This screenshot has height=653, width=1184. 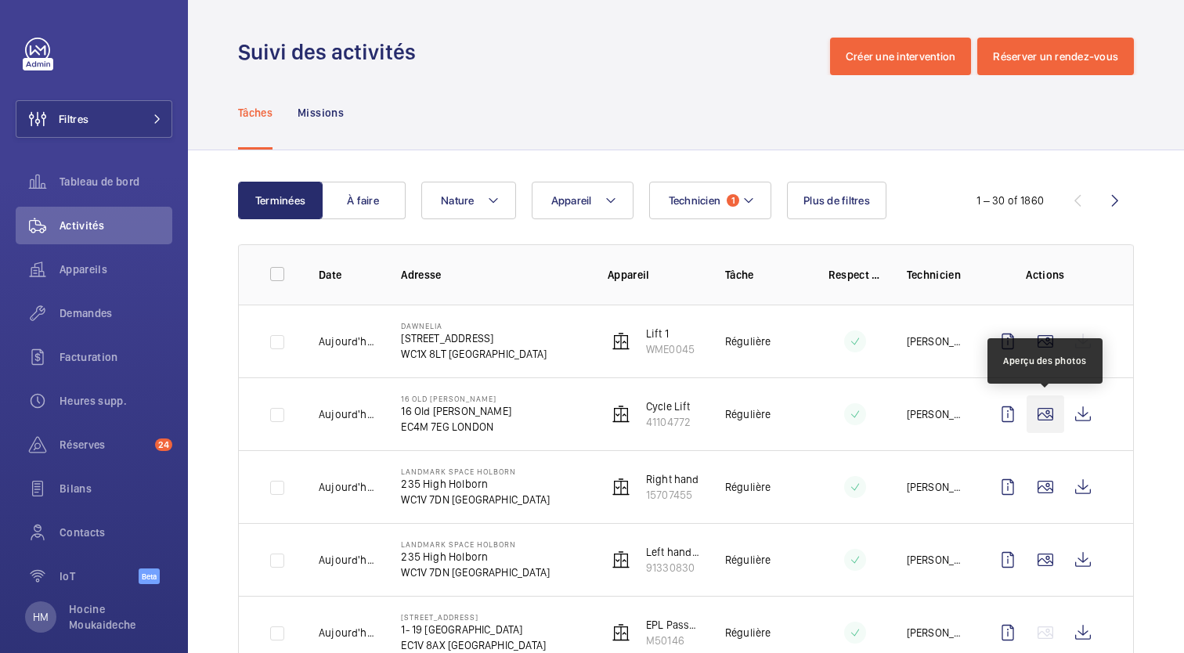 I want to click on button: Plus de filtres, so click(x=837, y=201).